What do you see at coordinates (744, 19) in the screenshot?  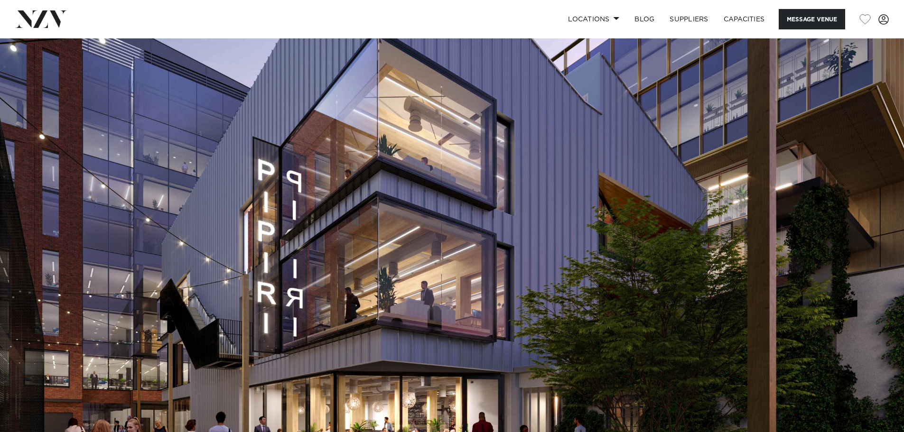 I see `a: Capacities` at bounding box center [744, 19].